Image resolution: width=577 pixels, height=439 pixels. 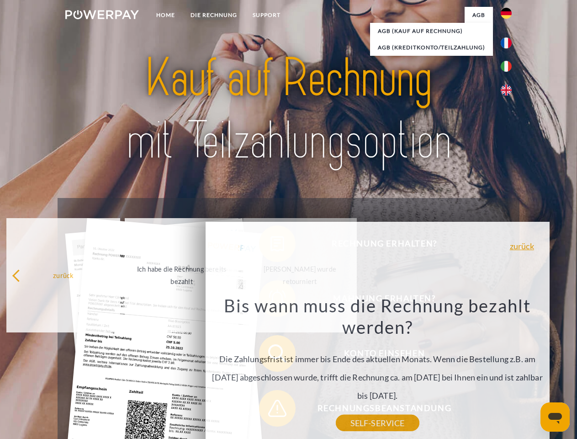 I want to click on a: zurück, so click(x=522, y=246).